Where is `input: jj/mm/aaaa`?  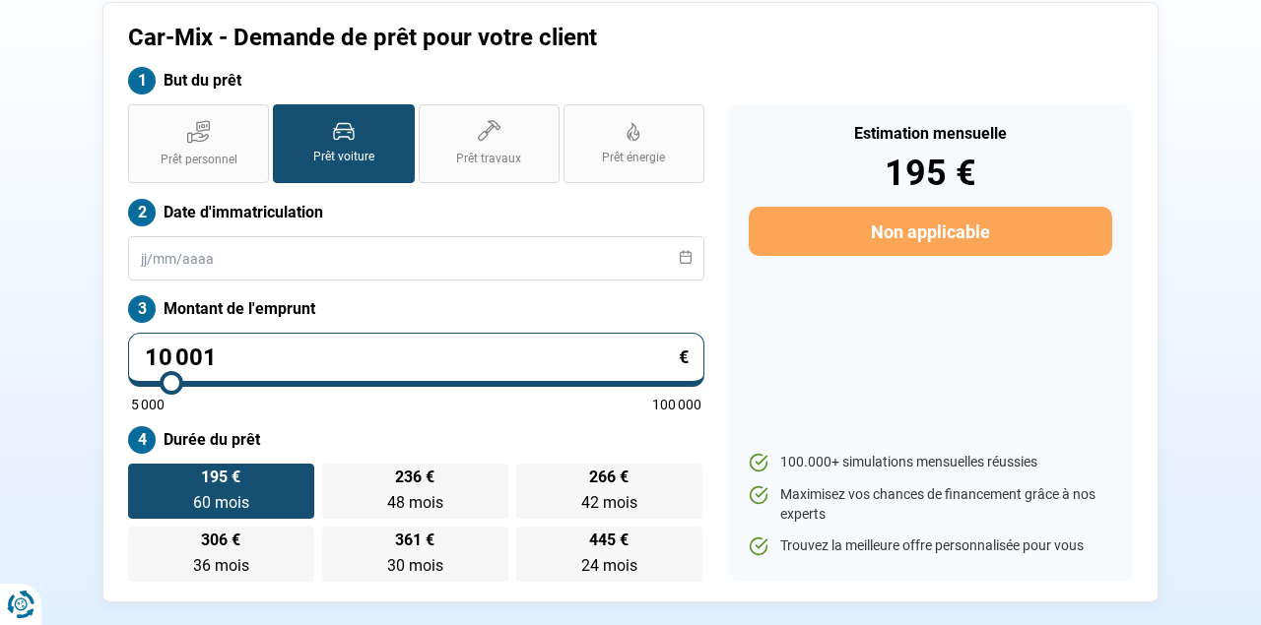
input: jj/mm/aaaa is located at coordinates (416, 258).